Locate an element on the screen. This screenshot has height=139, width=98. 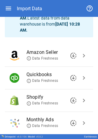
img: Monthly Ads is located at coordinates (15, 123).